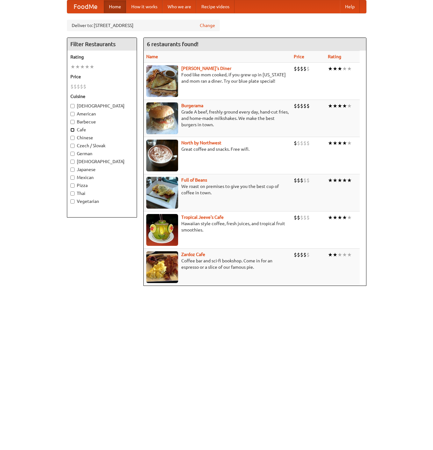 The image size is (433, 450). What do you see at coordinates (162, 267) in the screenshot?
I see `img: zardoz.jpg` at bounding box center [162, 267].